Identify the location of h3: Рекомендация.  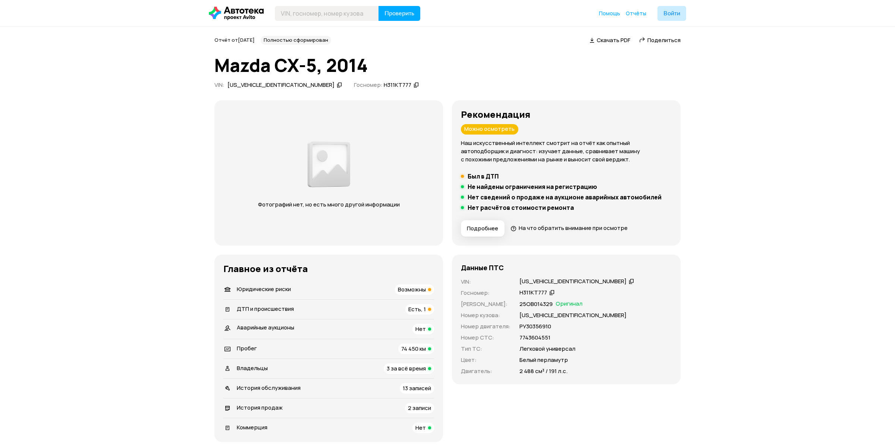
(566, 115).